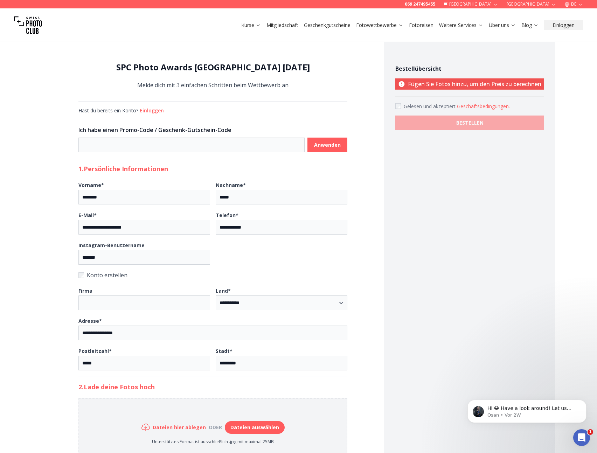  I want to click on h4: Bestellübersicht, so click(469, 69).